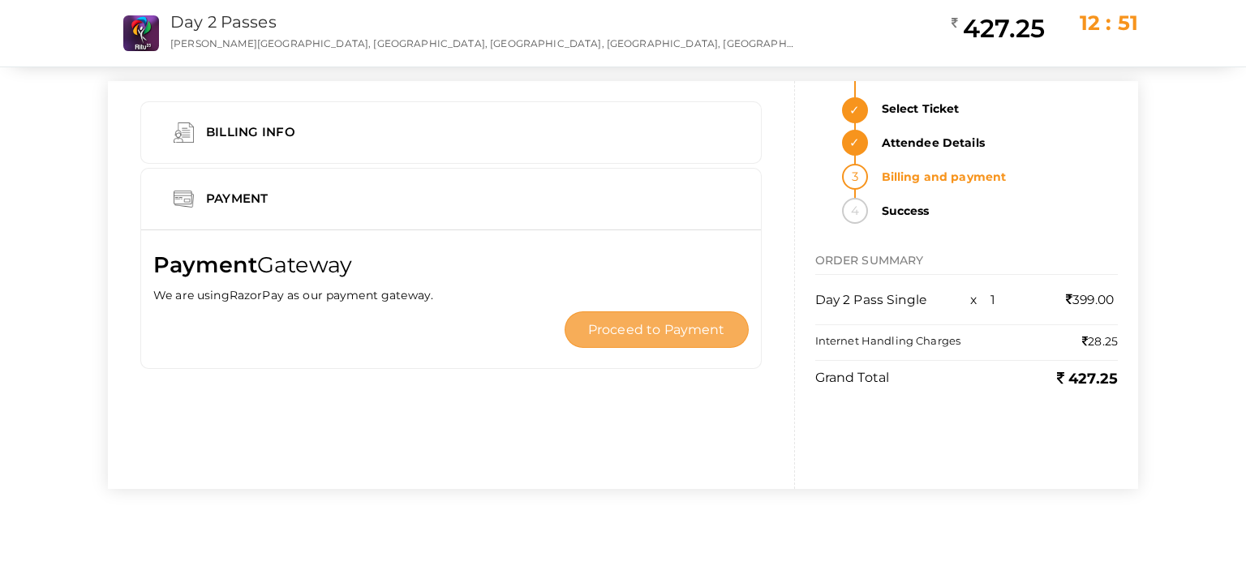 This screenshot has width=1246, height=570. I want to click on span: Payment, so click(205, 265).